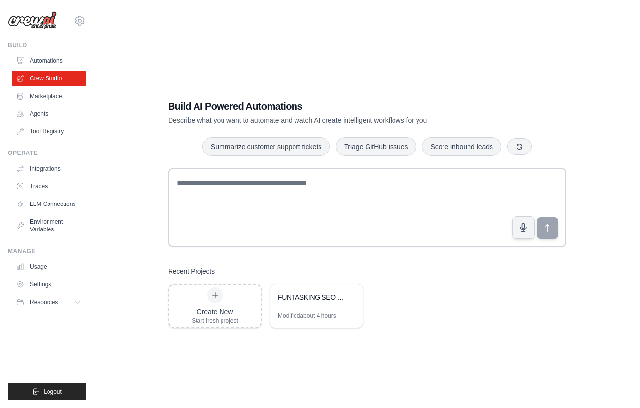 The height and width of the screenshot is (408, 640). What do you see at coordinates (47, 251) in the screenshot?
I see `div: Manage` at bounding box center [47, 251].